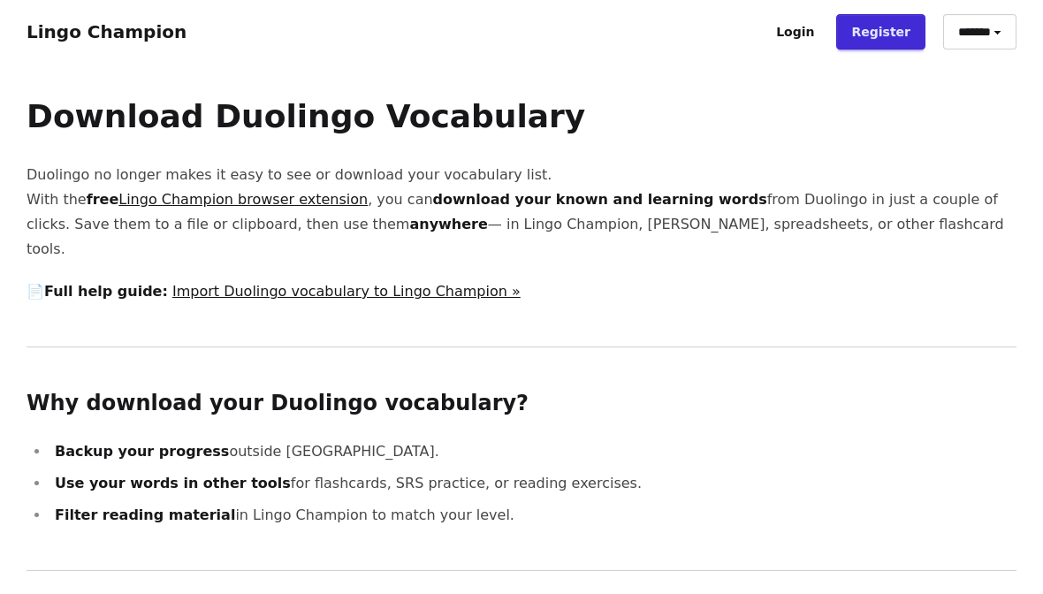 The height and width of the screenshot is (594, 1043). What do you see at coordinates (600, 199) in the screenshot?
I see `strong: download your known and learning words` at bounding box center [600, 199].